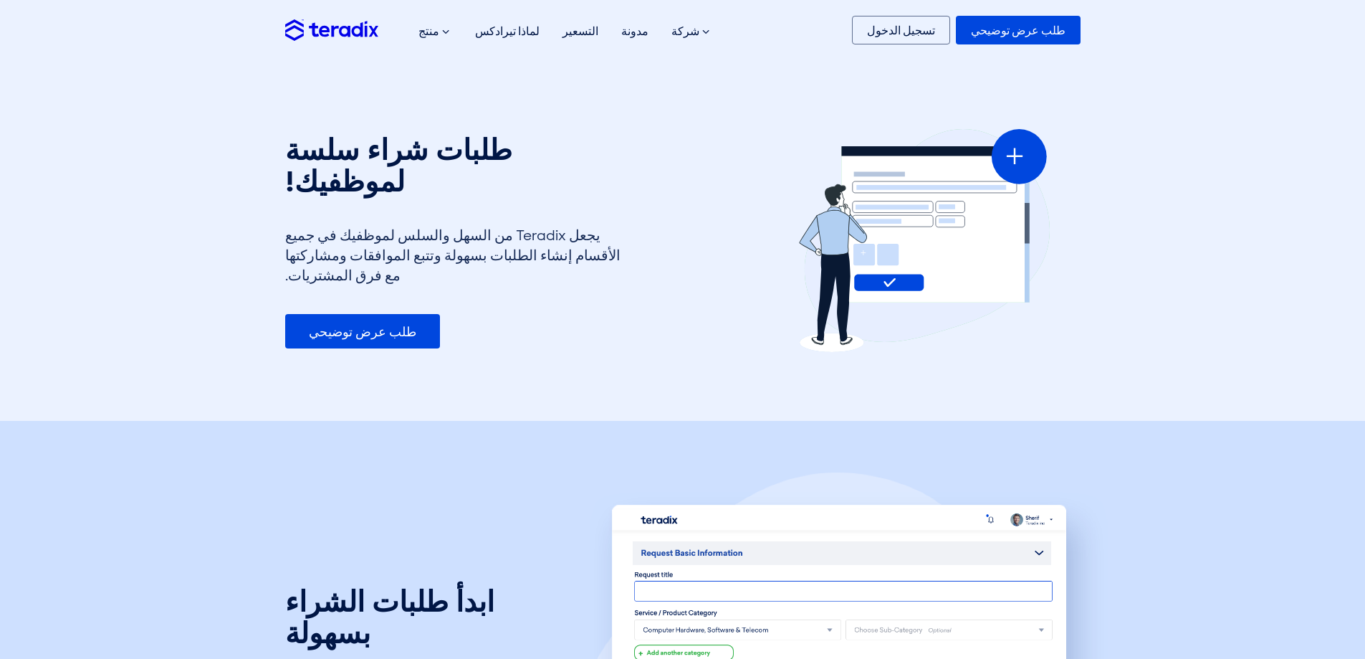 The image size is (1365, 659). Describe the element at coordinates (398, 165) in the screenshot. I see `font: طلبات شراء سلسة لموظفيك!` at that location.